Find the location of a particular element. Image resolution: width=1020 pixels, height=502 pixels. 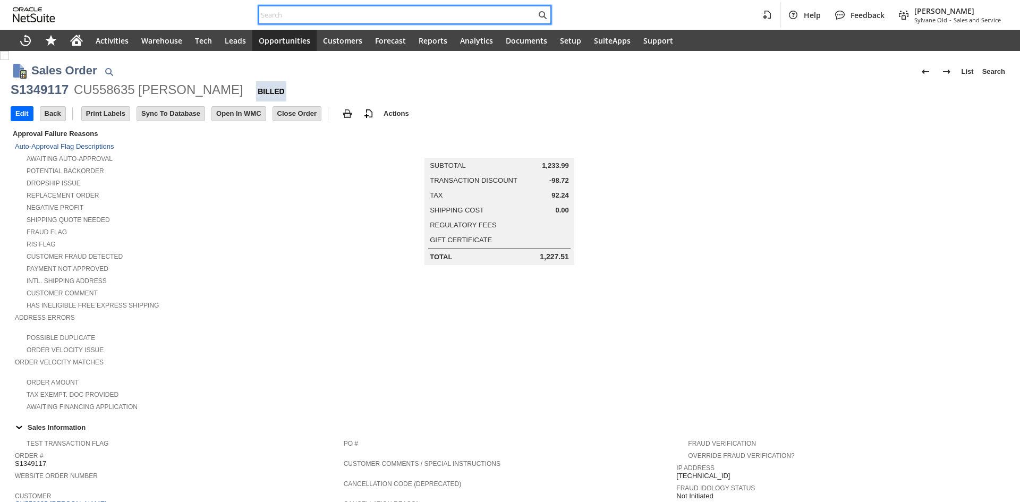

span: Forecast is located at coordinates (391, 40).